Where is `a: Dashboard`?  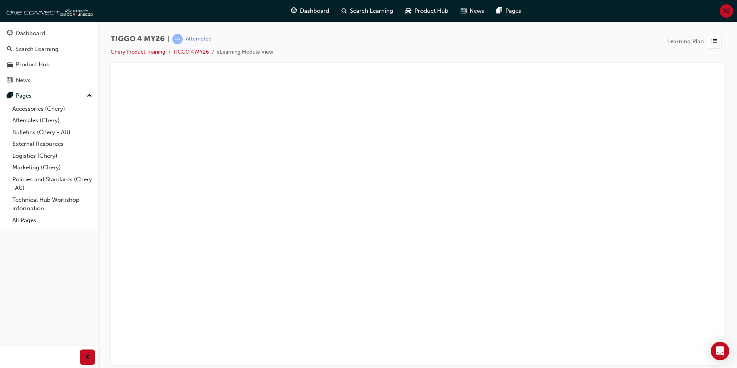
a: Dashboard is located at coordinates (49, 33).